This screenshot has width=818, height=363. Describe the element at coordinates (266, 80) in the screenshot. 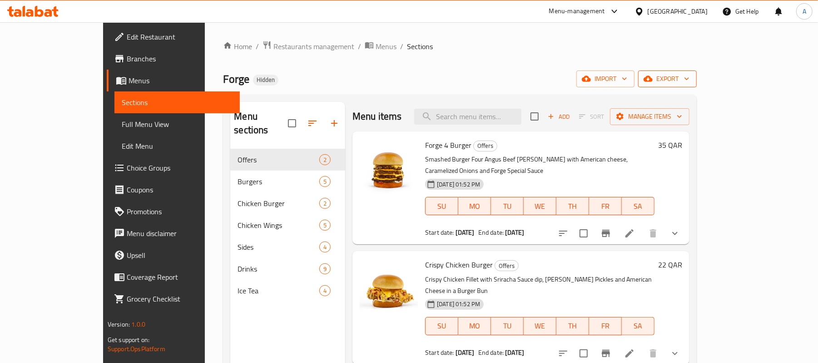

I see `span: Hidden` at that location.